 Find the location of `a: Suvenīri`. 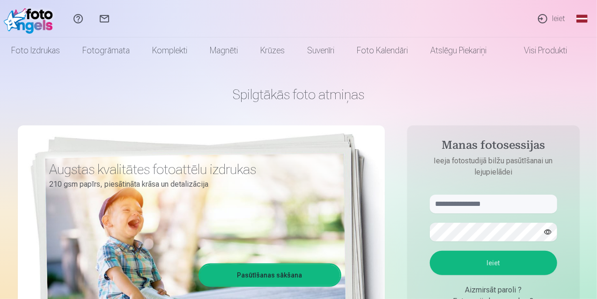

a: Suvenīri is located at coordinates (321, 51).